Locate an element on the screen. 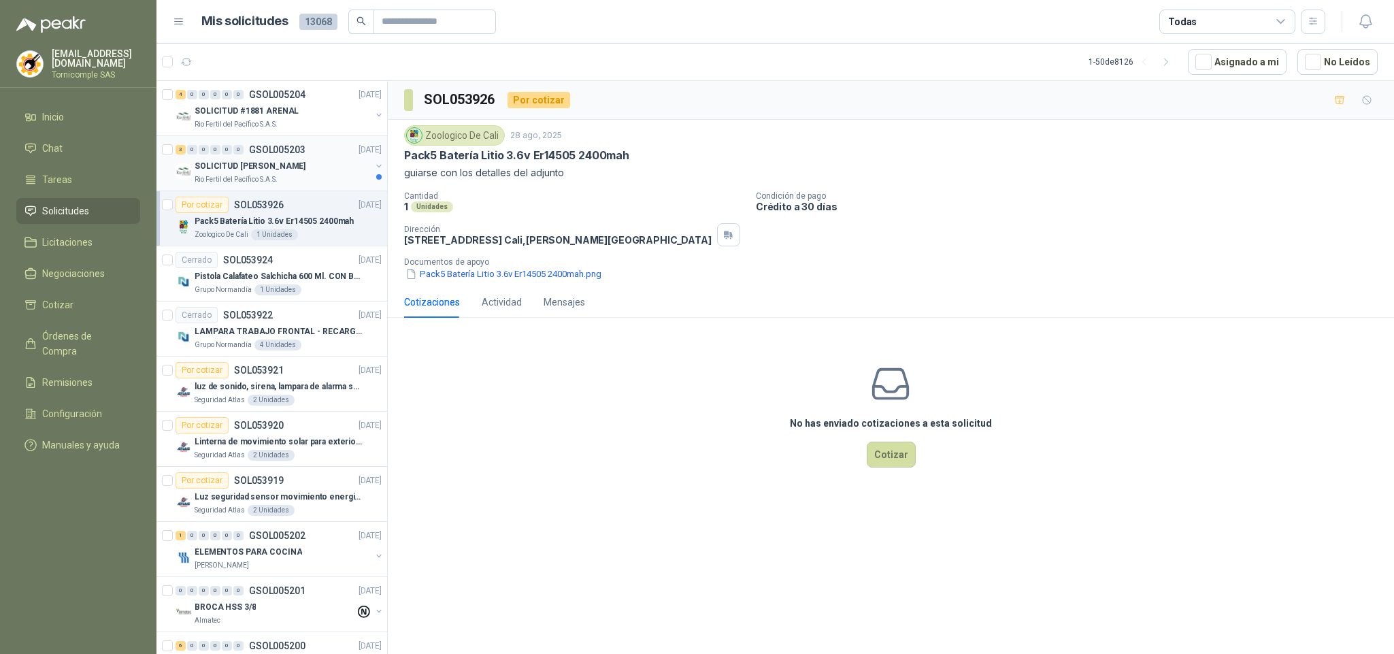 The image size is (1394, 654). div: 6 is located at coordinates (180, 646).